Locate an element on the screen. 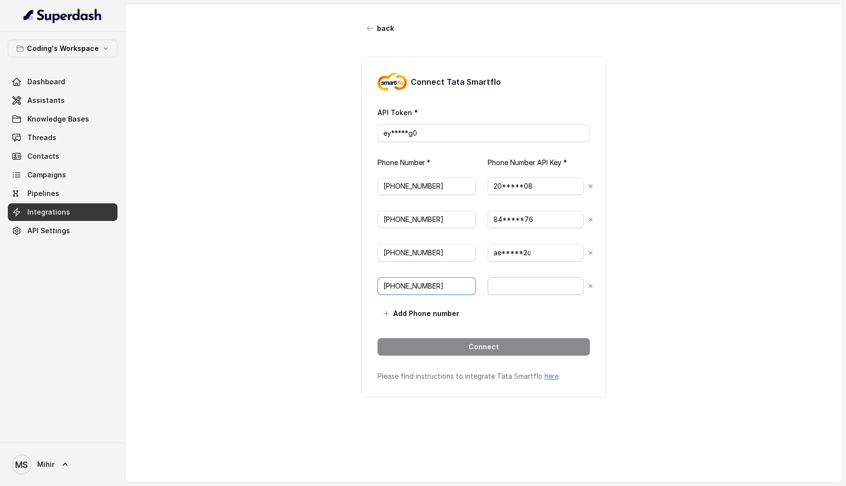  text: MS is located at coordinates (22, 464).